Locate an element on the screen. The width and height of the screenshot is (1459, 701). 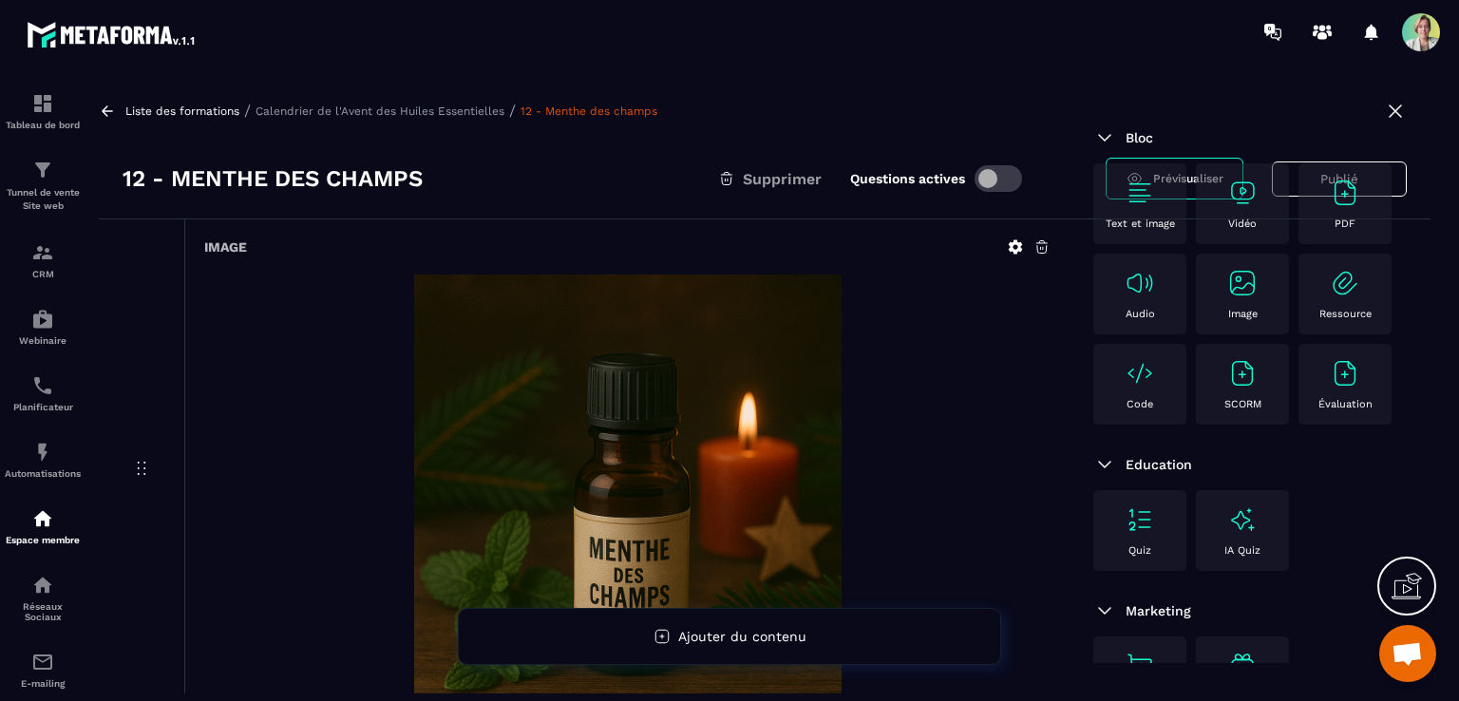
p: Text et image is located at coordinates (1139, 223).